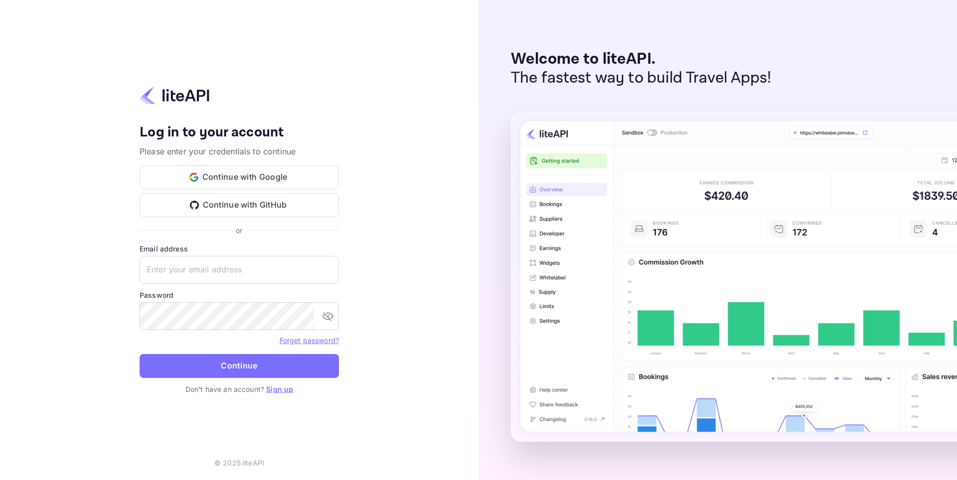 The height and width of the screenshot is (480, 957). Describe the element at coordinates (174, 95) in the screenshot. I see `img: liteapi` at that location.